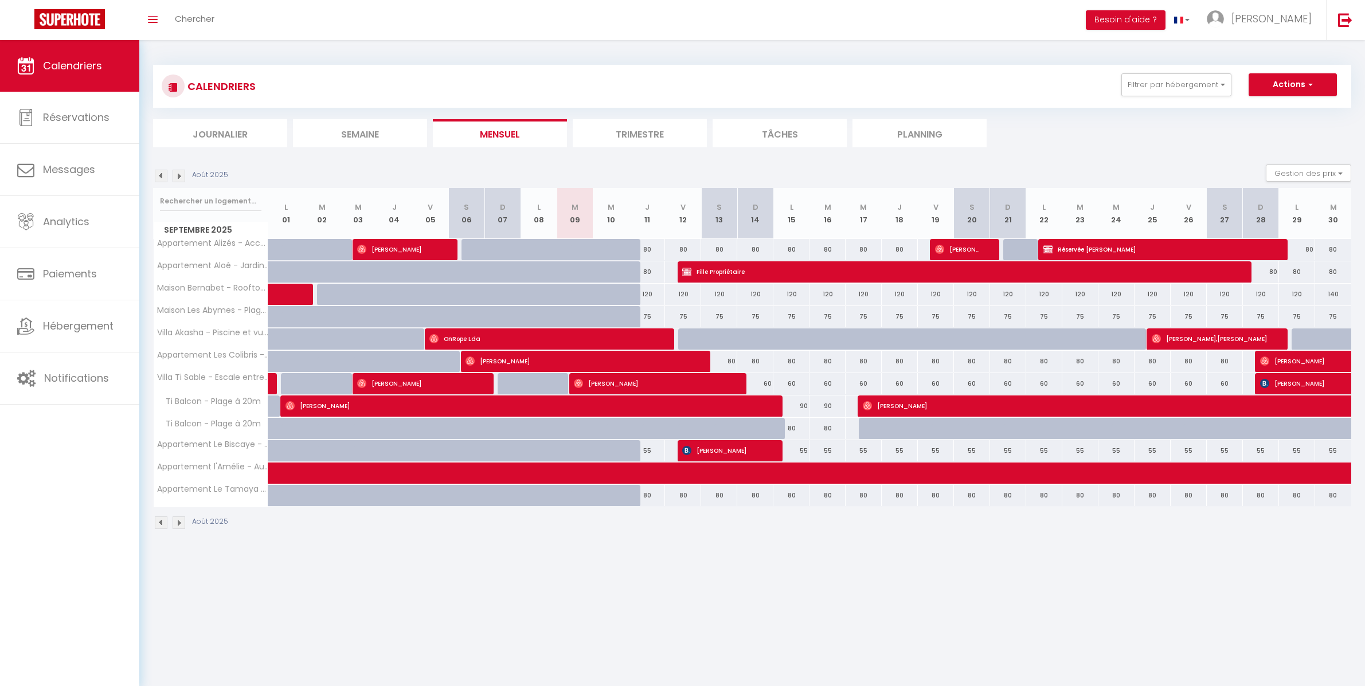  I want to click on th: 26, so click(1188, 213).